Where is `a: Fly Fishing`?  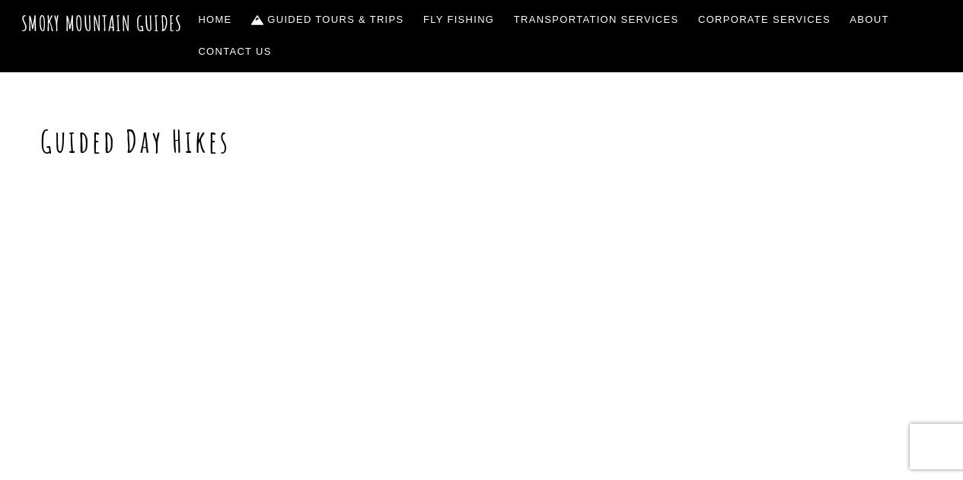 a: Fly Fishing is located at coordinates (458, 20).